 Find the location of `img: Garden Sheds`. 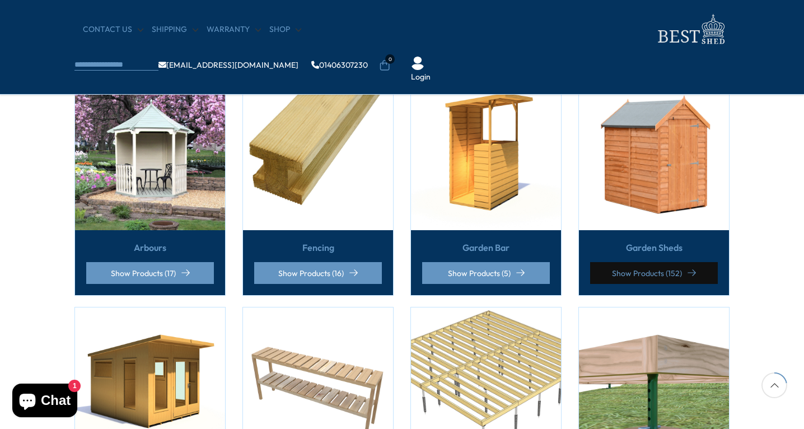

img: Garden Sheds is located at coordinates (654, 155).